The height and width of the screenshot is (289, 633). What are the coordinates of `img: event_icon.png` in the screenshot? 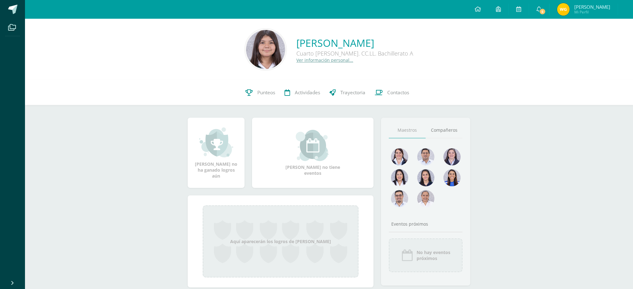 It's located at (407, 255).